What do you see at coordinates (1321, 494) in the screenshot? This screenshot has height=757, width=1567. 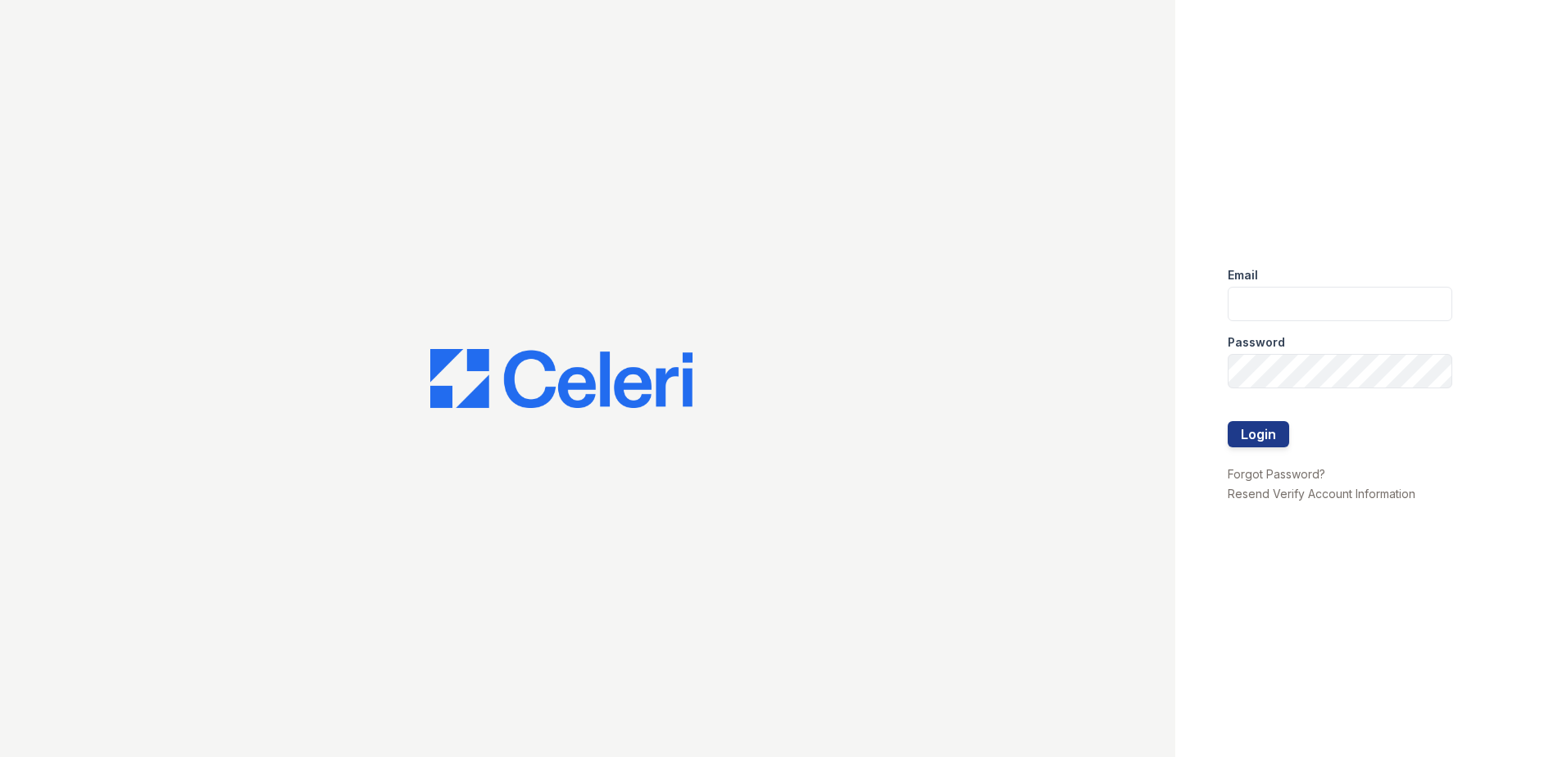 I see `a: Resend Verify Account Information` at bounding box center [1321, 494].